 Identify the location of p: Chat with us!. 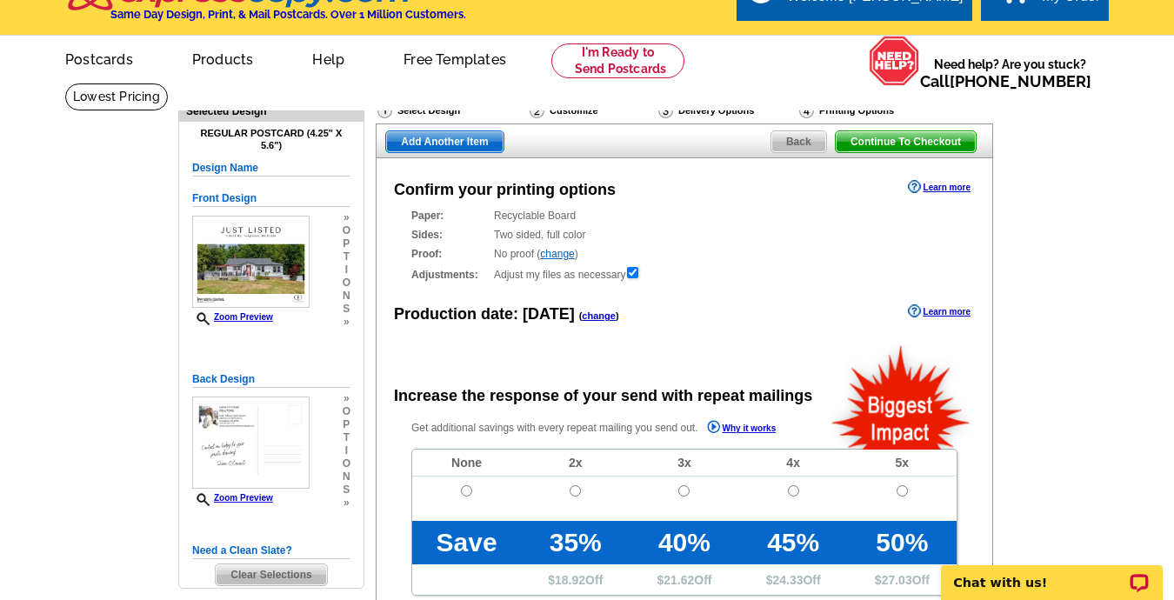
(110, 37).